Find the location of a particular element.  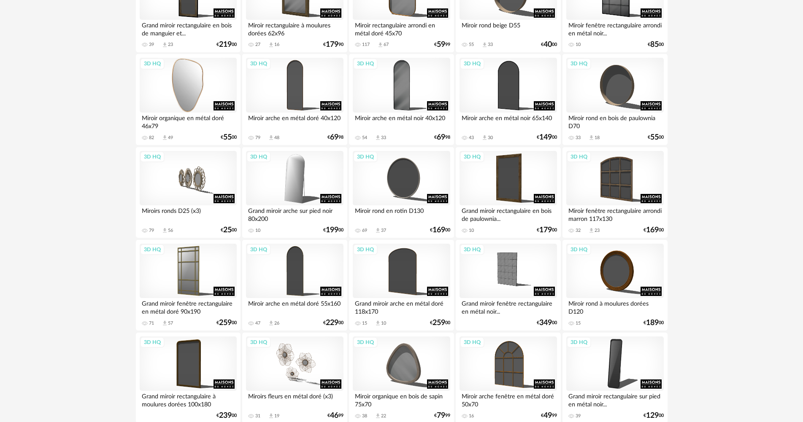

div: 55 is located at coordinates (471, 45).